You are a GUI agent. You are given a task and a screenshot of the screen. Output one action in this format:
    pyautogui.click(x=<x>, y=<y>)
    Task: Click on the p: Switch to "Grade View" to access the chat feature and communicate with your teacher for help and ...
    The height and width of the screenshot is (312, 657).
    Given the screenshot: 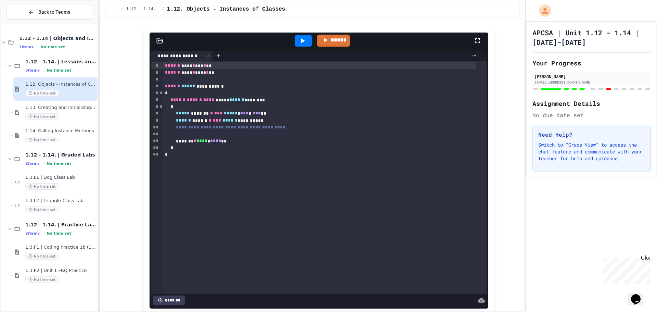 What is the action you would take?
    pyautogui.click(x=592, y=152)
    